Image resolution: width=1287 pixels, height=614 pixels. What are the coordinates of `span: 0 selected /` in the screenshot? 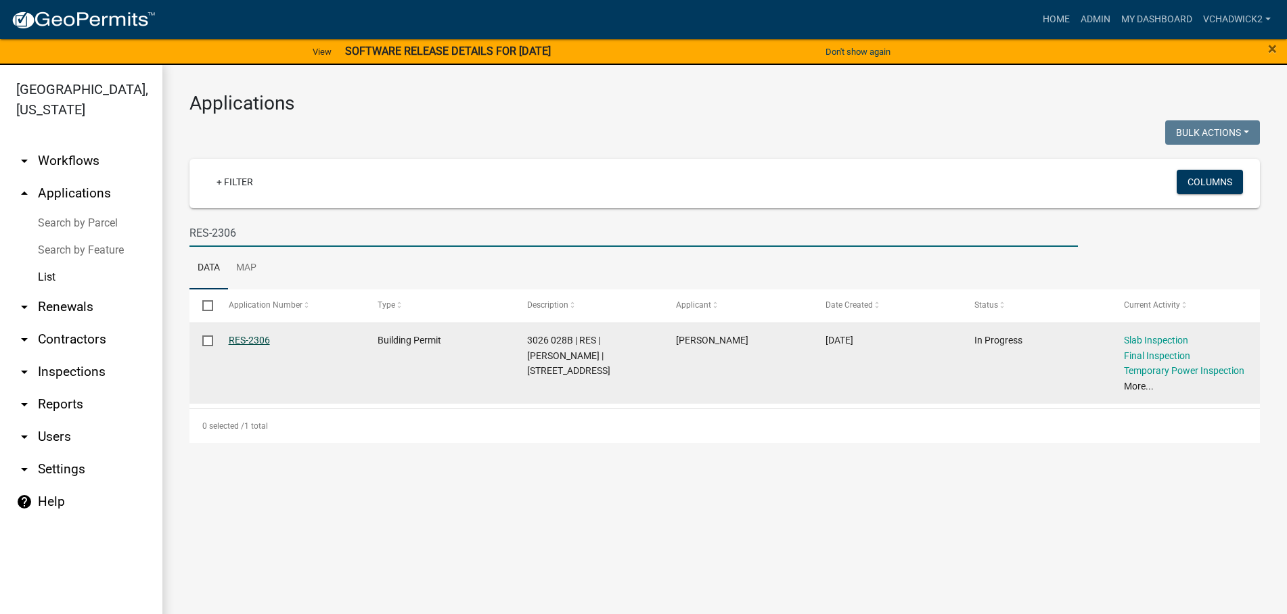 It's located at (223, 426).